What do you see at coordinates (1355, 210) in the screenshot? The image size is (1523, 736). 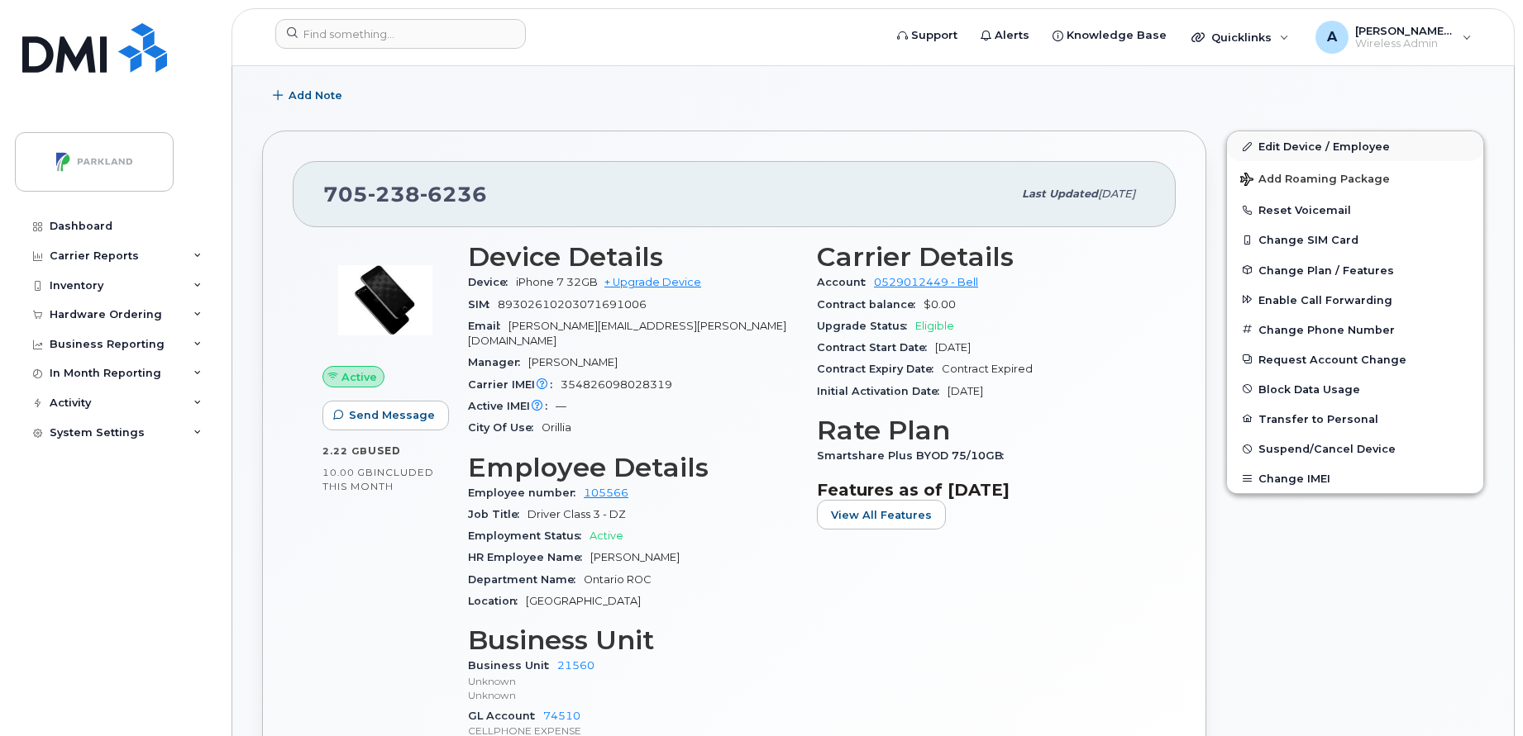 I see `button: Reset Voicemail` at bounding box center [1355, 210].